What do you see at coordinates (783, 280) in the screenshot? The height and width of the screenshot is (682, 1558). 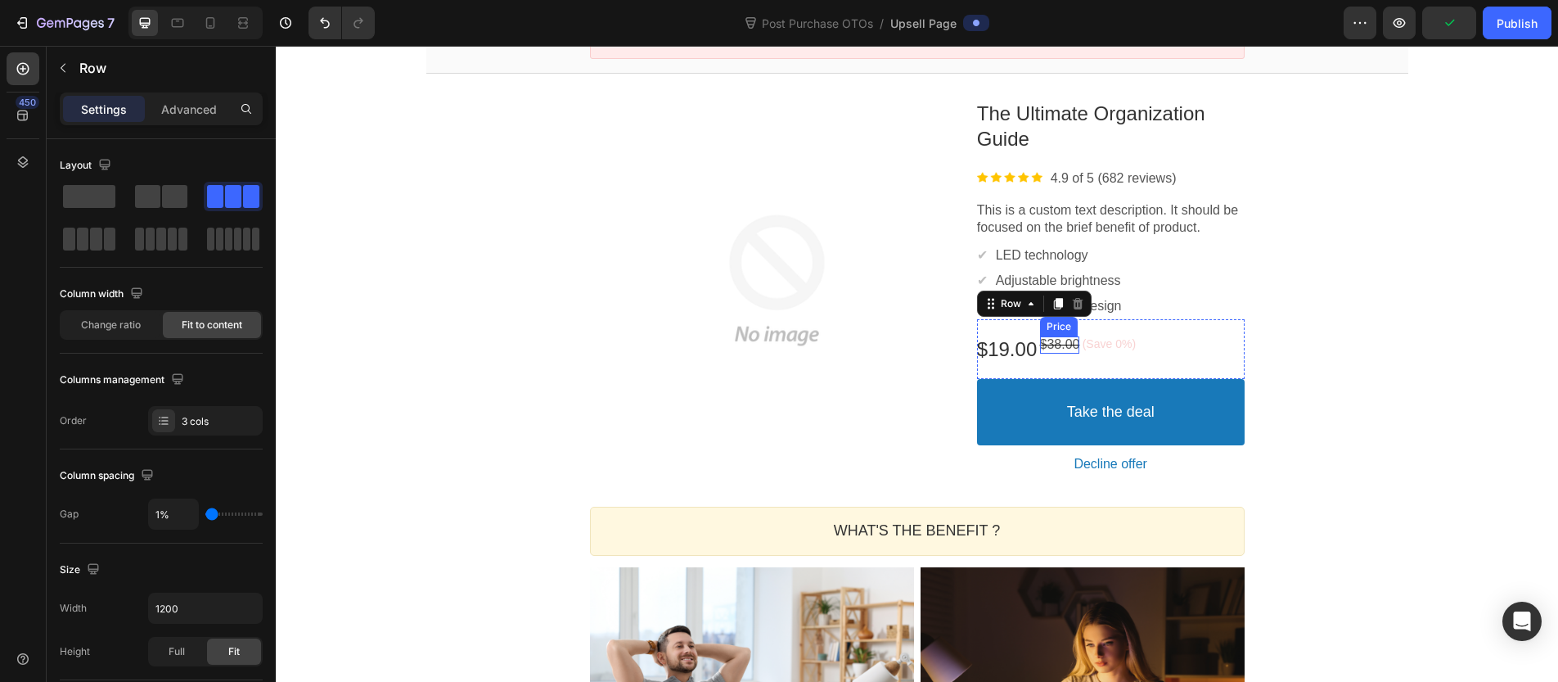 I see `div: Price` at bounding box center [783, 280].